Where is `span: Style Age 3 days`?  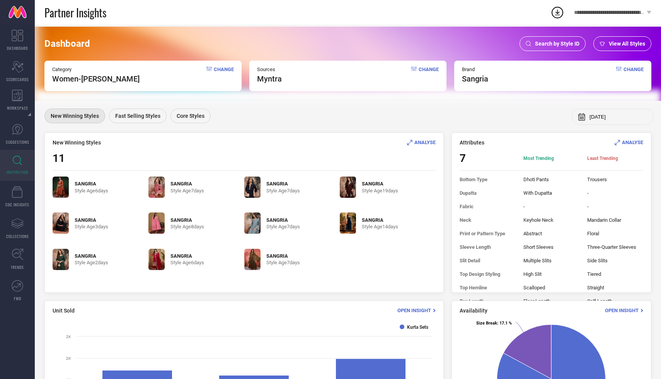
span: Style Age 3 days is located at coordinates (91, 226).